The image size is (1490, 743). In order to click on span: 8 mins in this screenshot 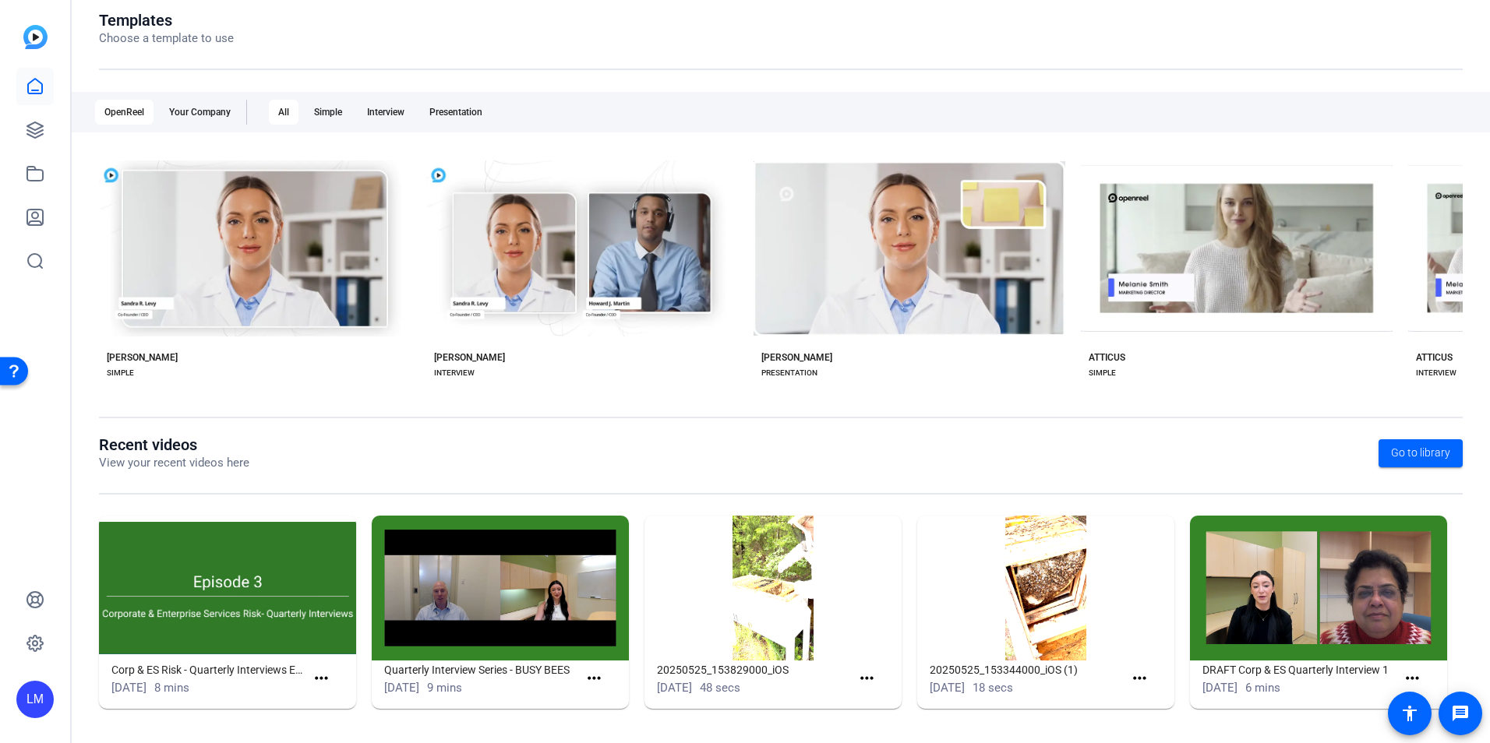, I will do `click(171, 688)`.